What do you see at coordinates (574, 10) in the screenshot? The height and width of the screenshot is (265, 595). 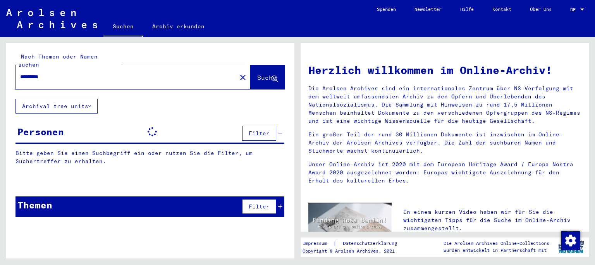 I see `span: DE` at bounding box center [574, 10].